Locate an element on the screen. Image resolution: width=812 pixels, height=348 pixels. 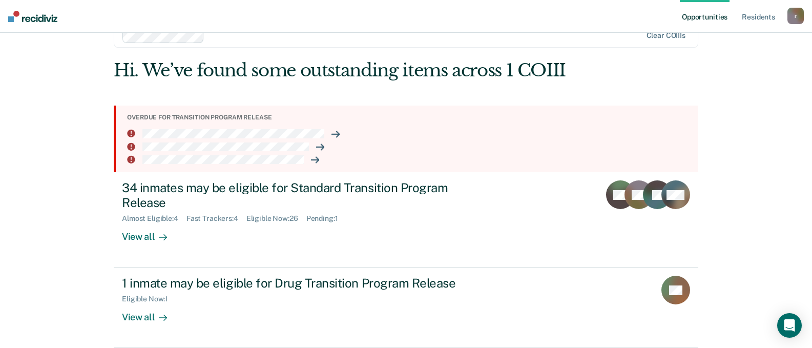
div: r is located at coordinates (796, 16).